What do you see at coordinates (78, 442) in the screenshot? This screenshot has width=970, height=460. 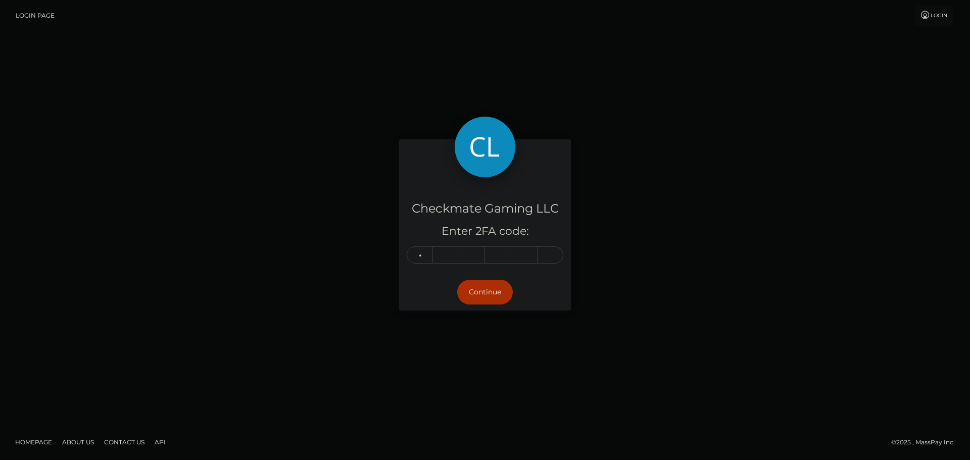 I see `a: About Us` at bounding box center [78, 442].